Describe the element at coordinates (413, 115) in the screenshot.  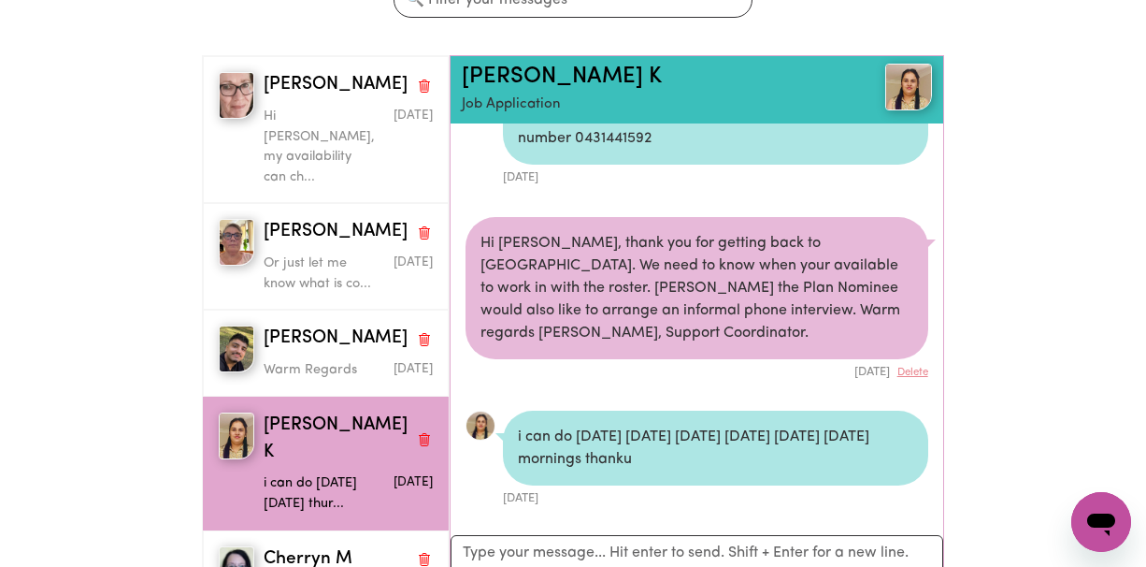
I see `span: Message sent on September 0, 2025` at that location.